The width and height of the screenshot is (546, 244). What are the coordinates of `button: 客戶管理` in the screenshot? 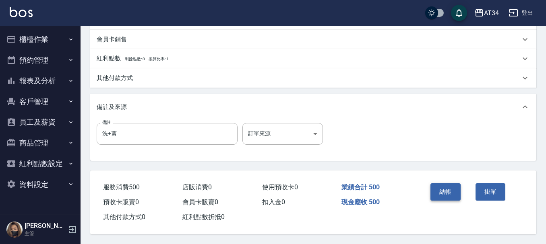 It's located at (40, 102).